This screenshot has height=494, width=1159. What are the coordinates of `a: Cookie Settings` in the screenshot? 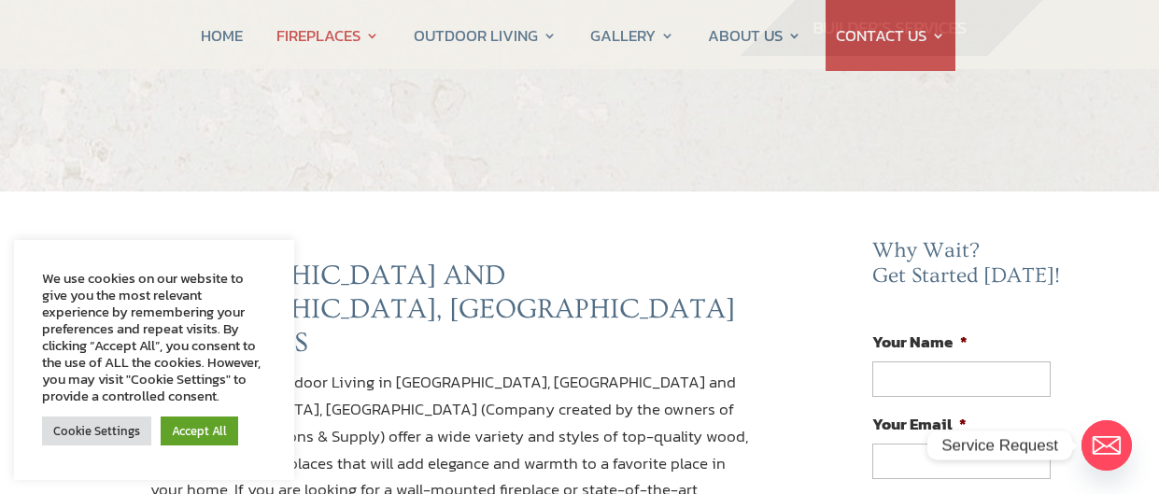 It's located at (96, 431).